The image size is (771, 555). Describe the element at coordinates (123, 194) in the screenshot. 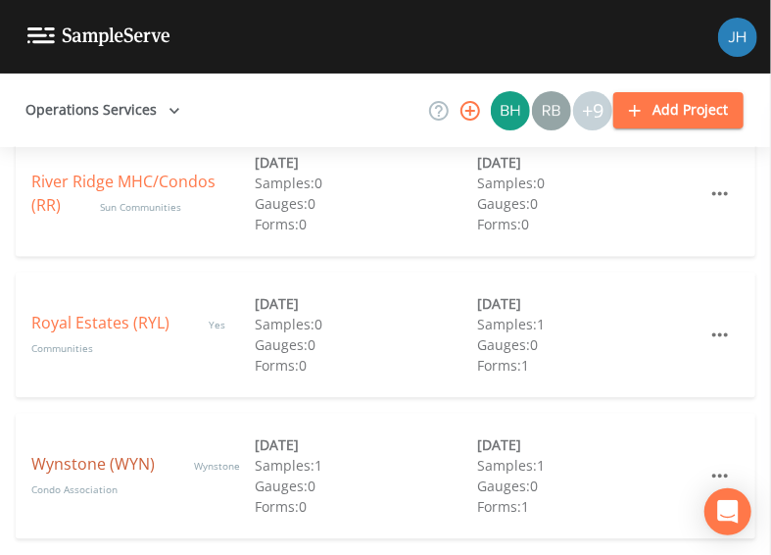

I see `a: River Ridge MHC/Condos (RR)` at that location.